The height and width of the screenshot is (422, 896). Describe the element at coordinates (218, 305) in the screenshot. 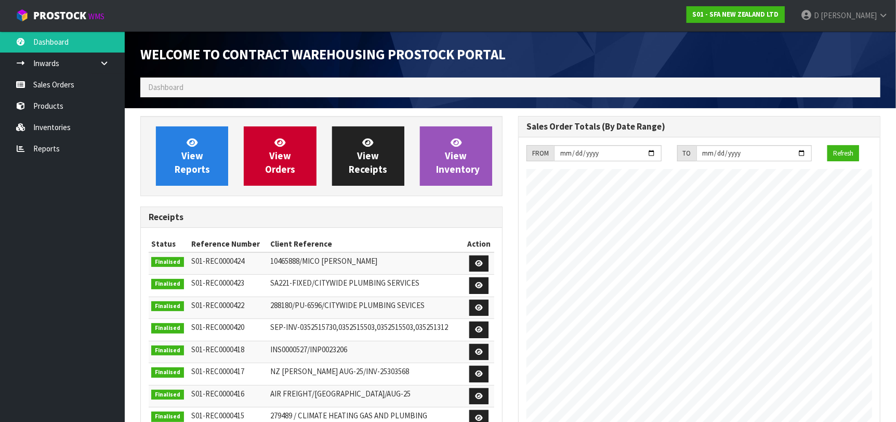

I see `span: S01-REC0000422` at that location.